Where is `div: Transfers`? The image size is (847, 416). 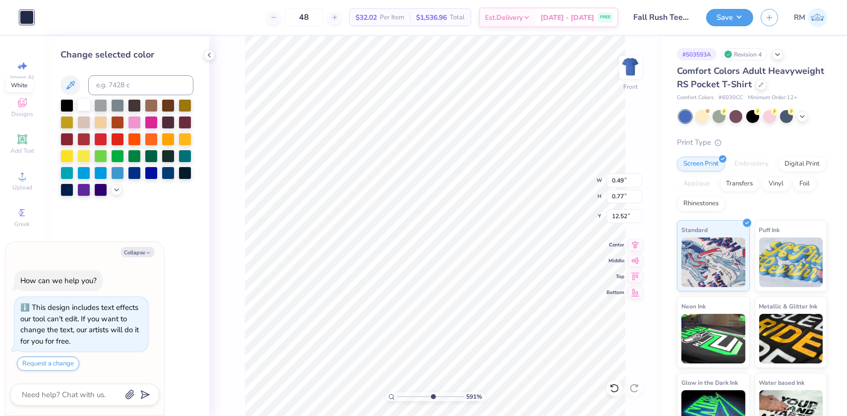 div: Transfers is located at coordinates (739, 184).